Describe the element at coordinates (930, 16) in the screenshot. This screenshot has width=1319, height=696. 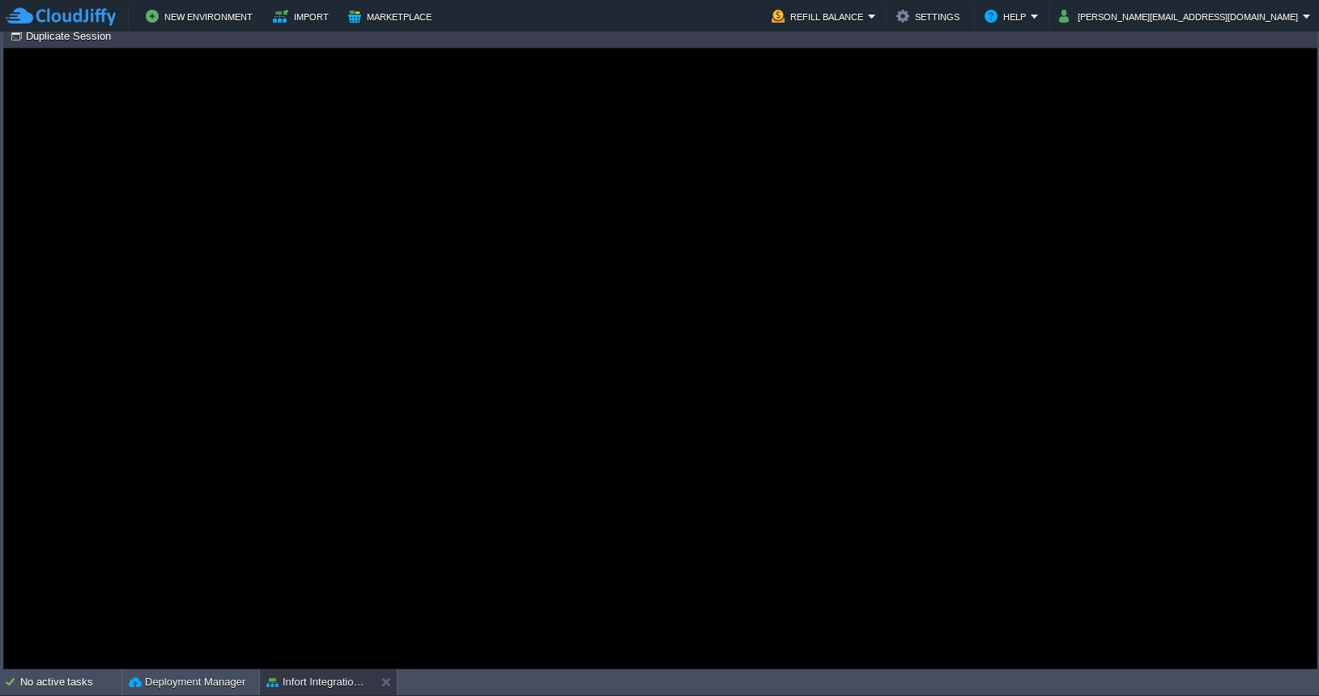
I see `button: Settings` at that location.